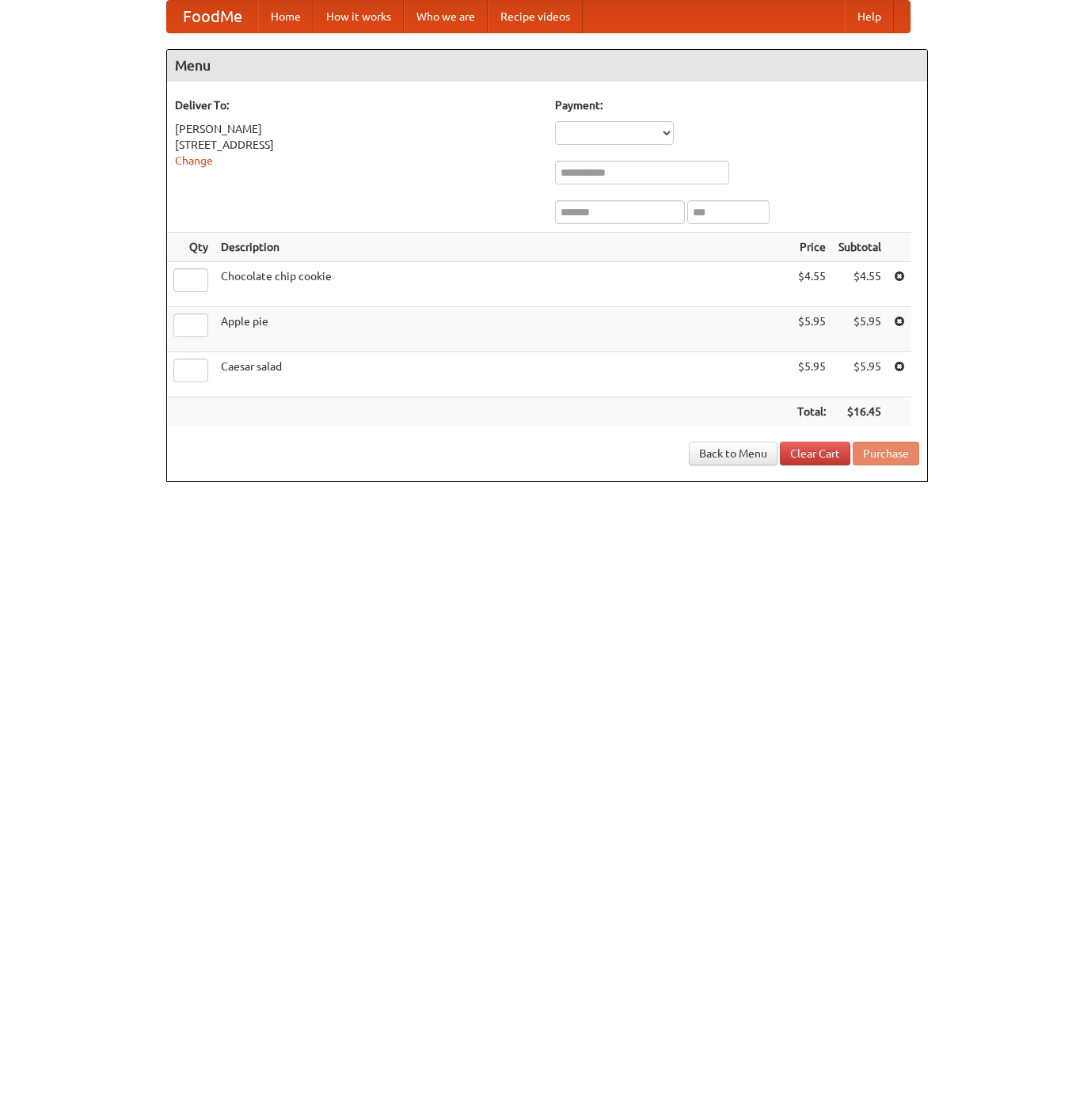 This screenshot has width=1076, height=1120. What do you see at coordinates (286, 17) in the screenshot?
I see `a: Home` at bounding box center [286, 17].